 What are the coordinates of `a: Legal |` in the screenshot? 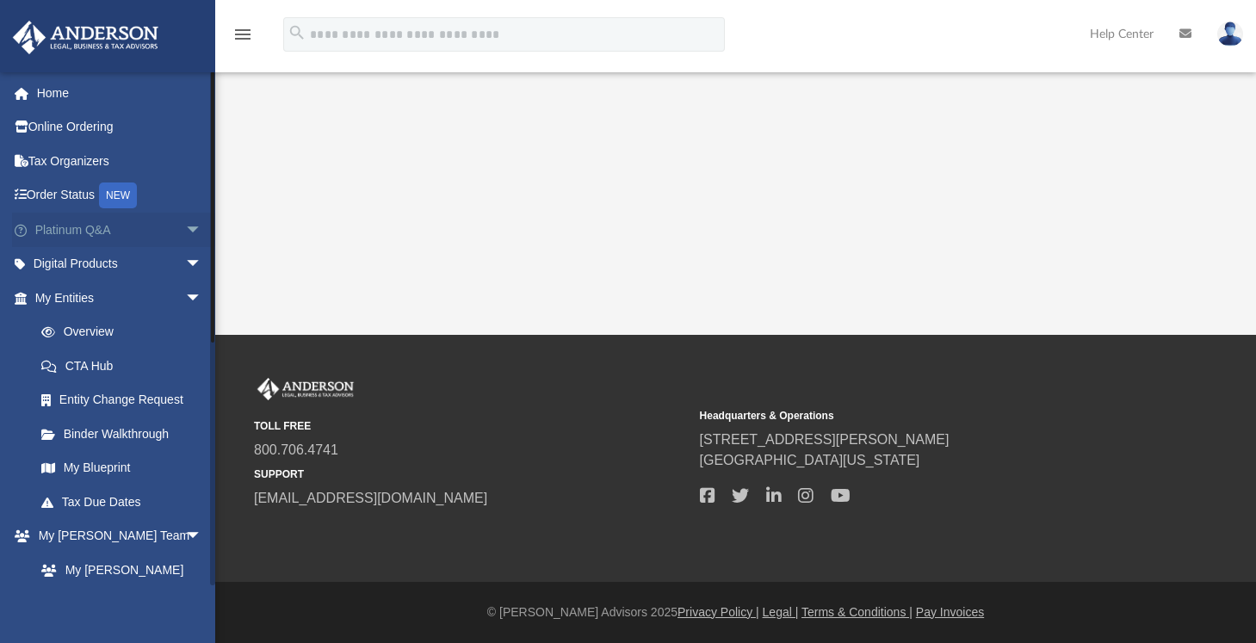 It's located at (781, 612).